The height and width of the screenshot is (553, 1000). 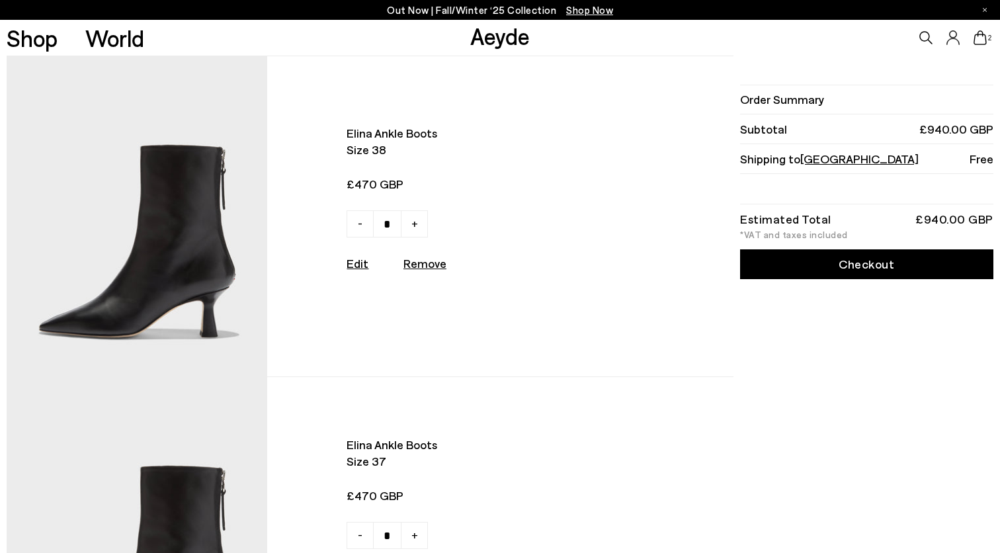 I want to click on div: Estimated Total, so click(x=786, y=219).